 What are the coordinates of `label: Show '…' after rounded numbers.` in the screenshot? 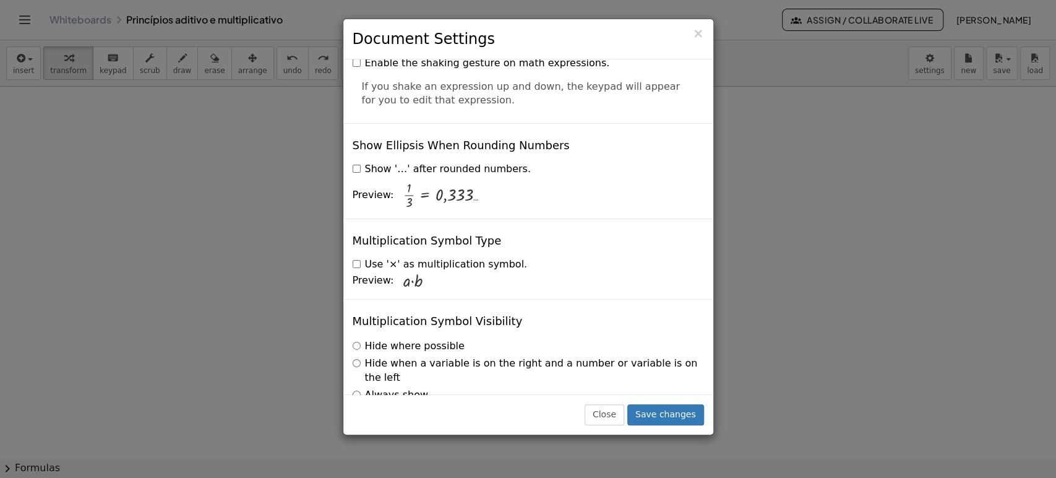 It's located at (442, 169).